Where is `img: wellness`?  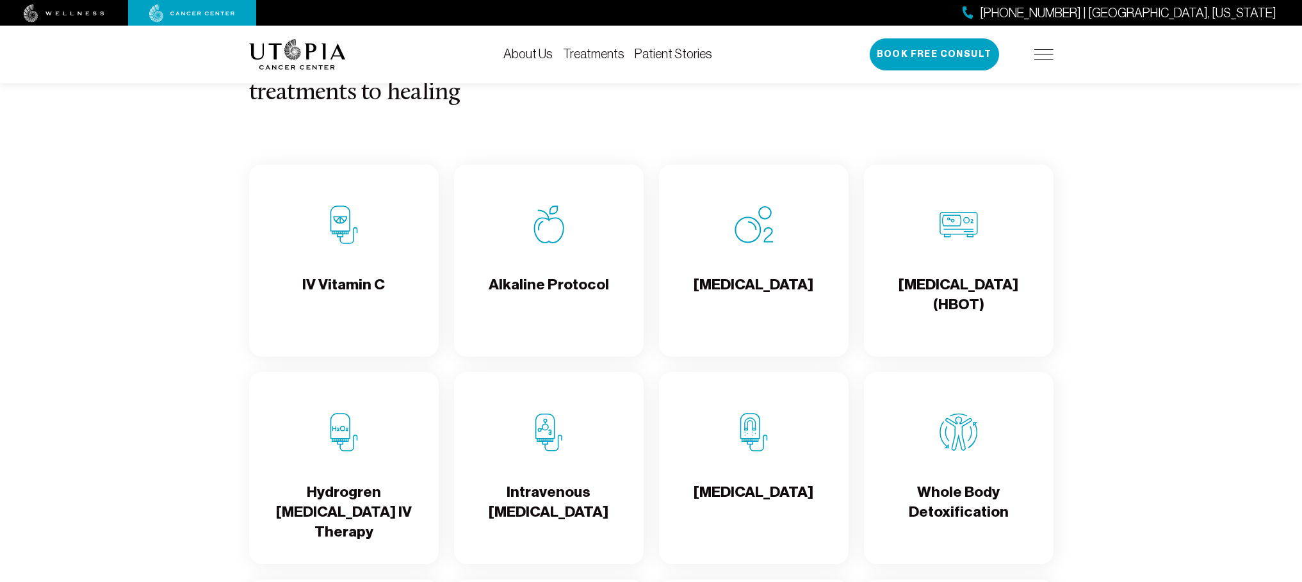
img: wellness is located at coordinates (64, 13).